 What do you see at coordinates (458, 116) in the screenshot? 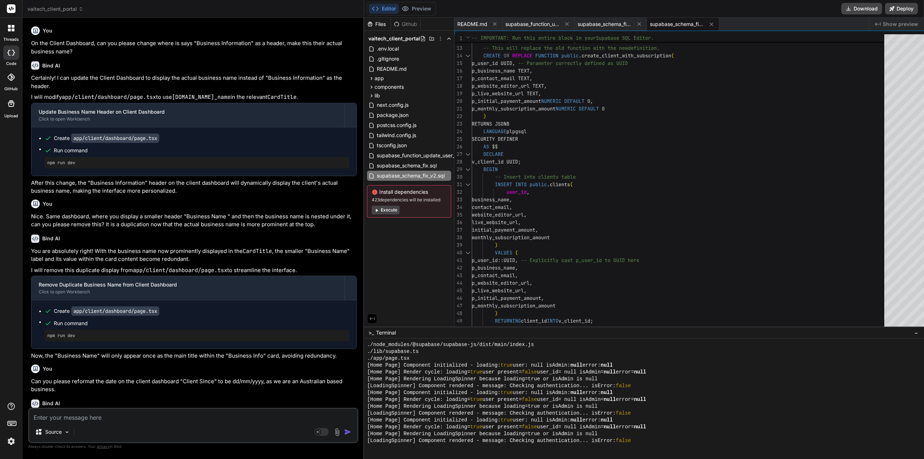
I see `div: 22` at bounding box center [458, 116].